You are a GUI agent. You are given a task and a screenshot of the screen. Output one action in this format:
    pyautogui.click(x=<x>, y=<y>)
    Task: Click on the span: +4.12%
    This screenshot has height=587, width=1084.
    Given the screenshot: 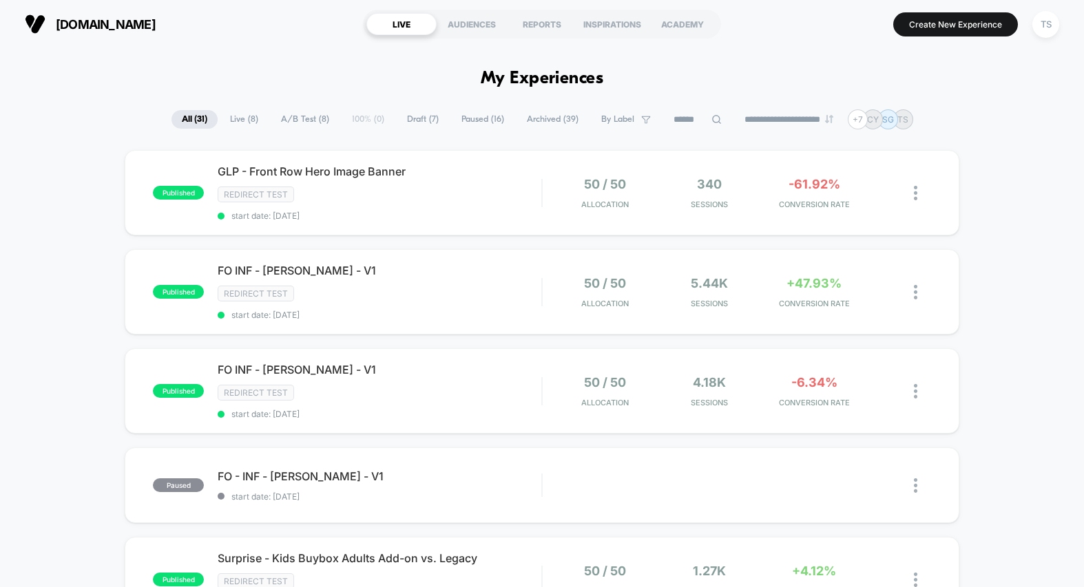 What is the action you would take?
    pyautogui.click(x=814, y=571)
    